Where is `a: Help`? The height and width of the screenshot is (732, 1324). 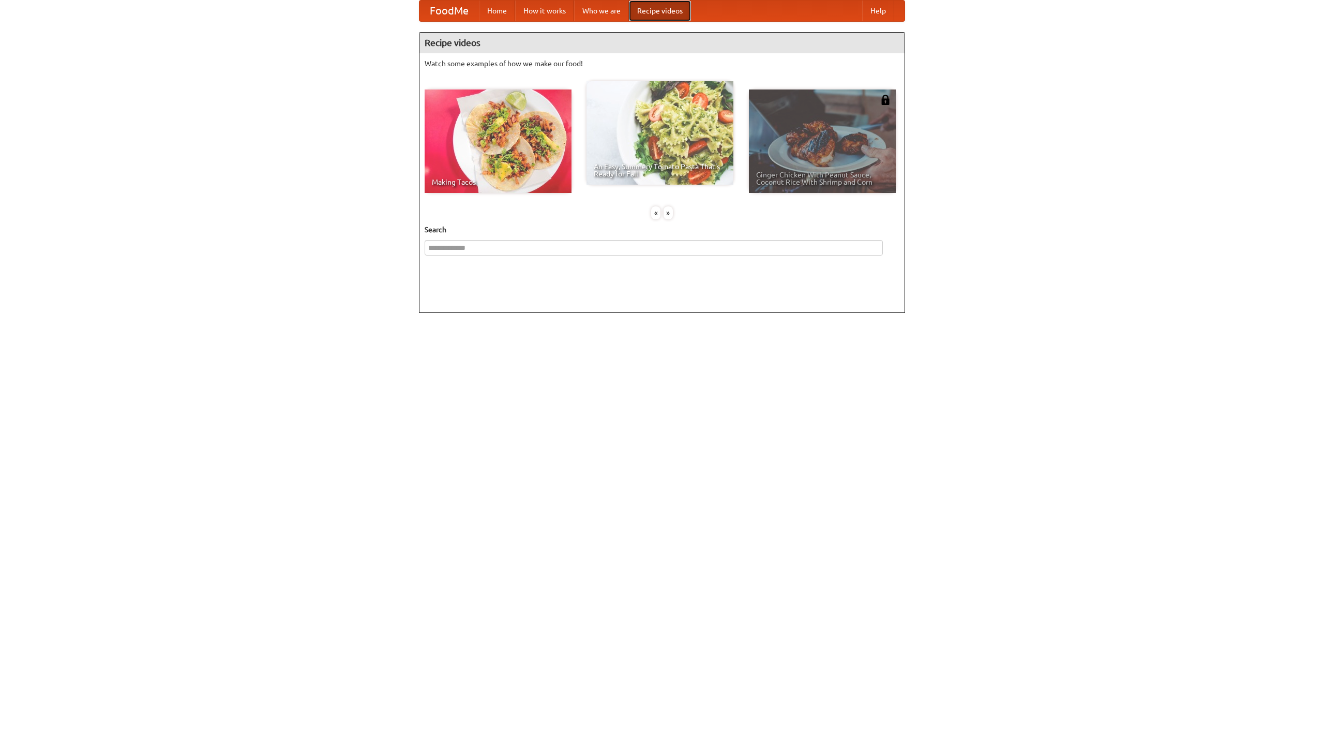
a: Help is located at coordinates (878, 11).